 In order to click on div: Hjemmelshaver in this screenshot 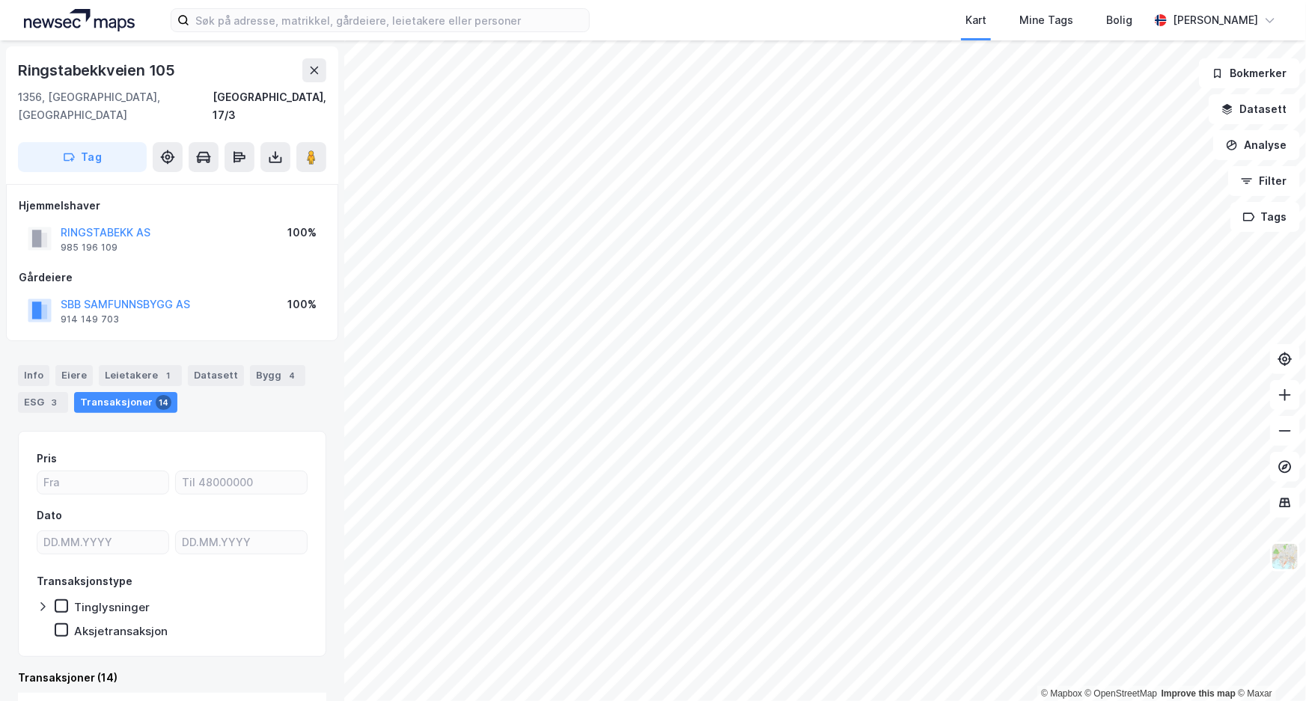, I will do `click(172, 206)`.